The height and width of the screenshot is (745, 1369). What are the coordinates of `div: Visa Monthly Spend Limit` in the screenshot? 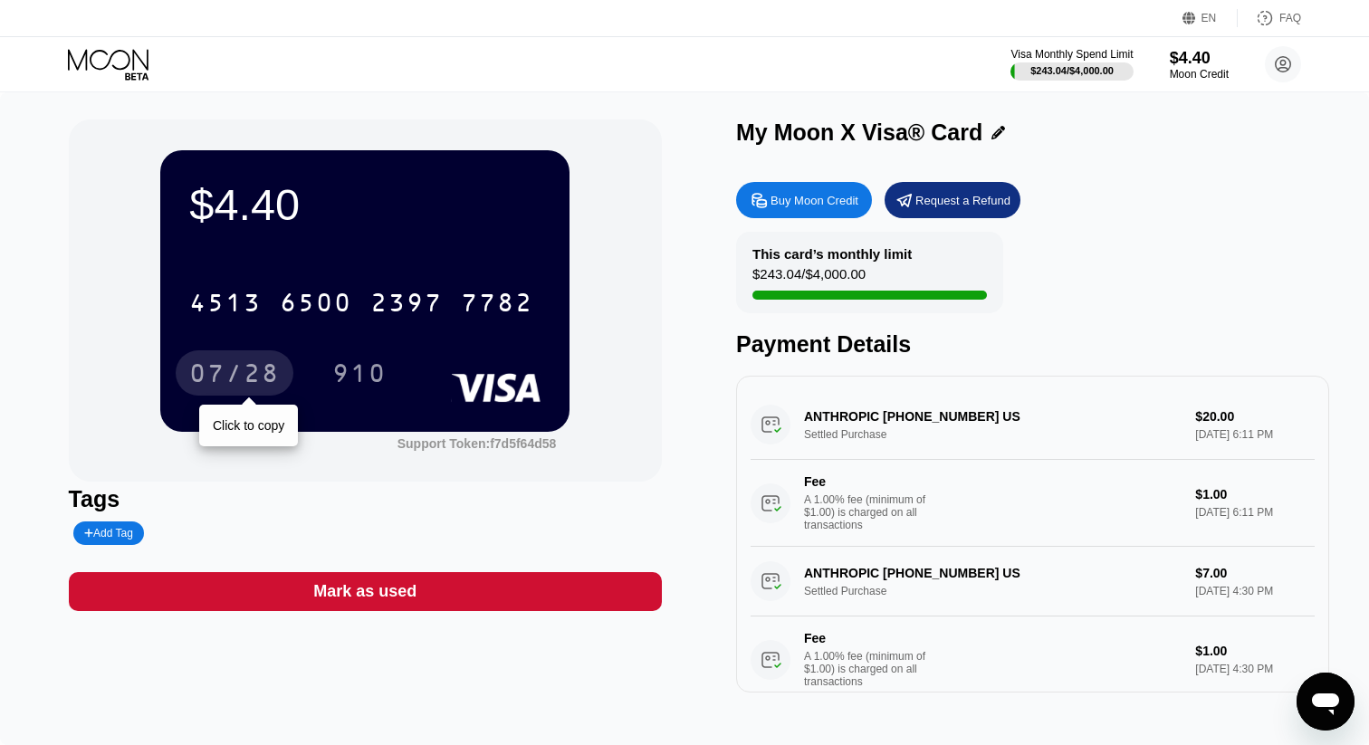 It's located at (1071, 54).